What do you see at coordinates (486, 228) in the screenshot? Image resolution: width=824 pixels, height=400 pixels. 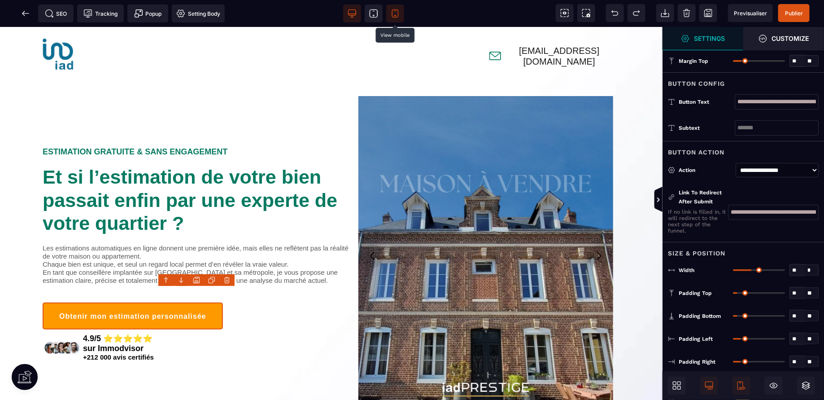 I see `img: 2.png` at bounding box center [486, 228].